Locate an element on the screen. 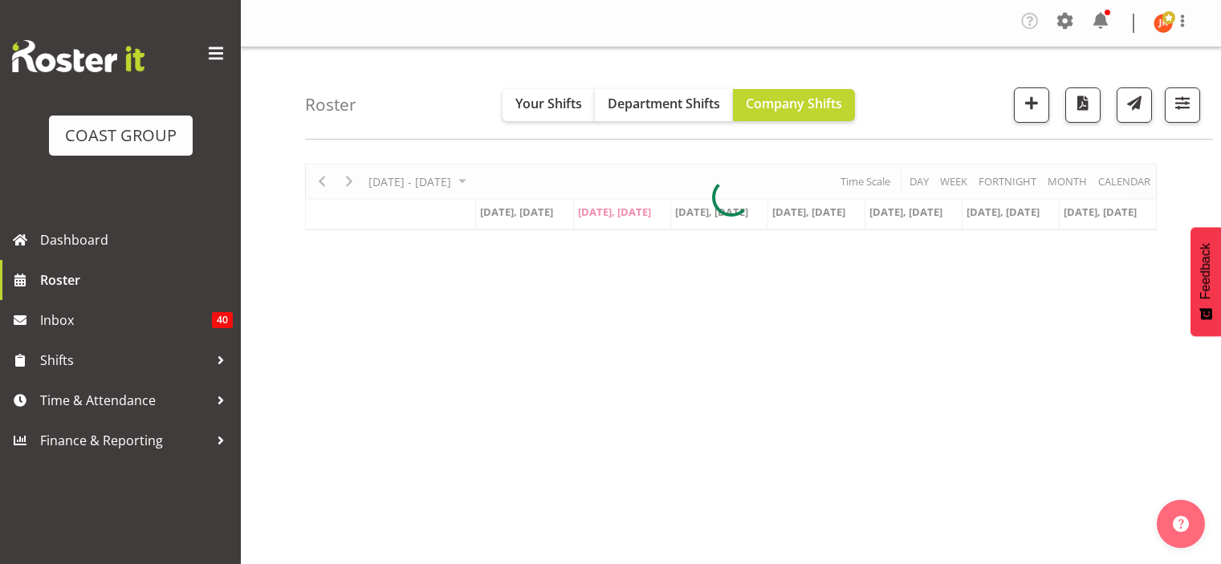  div: COAST GROUP is located at coordinates (120, 136).